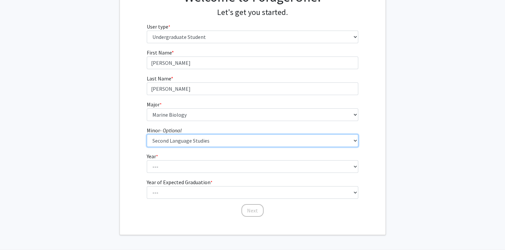 The image size is (505, 250). What do you see at coordinates (180, 182) in the screenshot?
I see `label: Year of Expected Graduation` at bounding box center [180, 182].